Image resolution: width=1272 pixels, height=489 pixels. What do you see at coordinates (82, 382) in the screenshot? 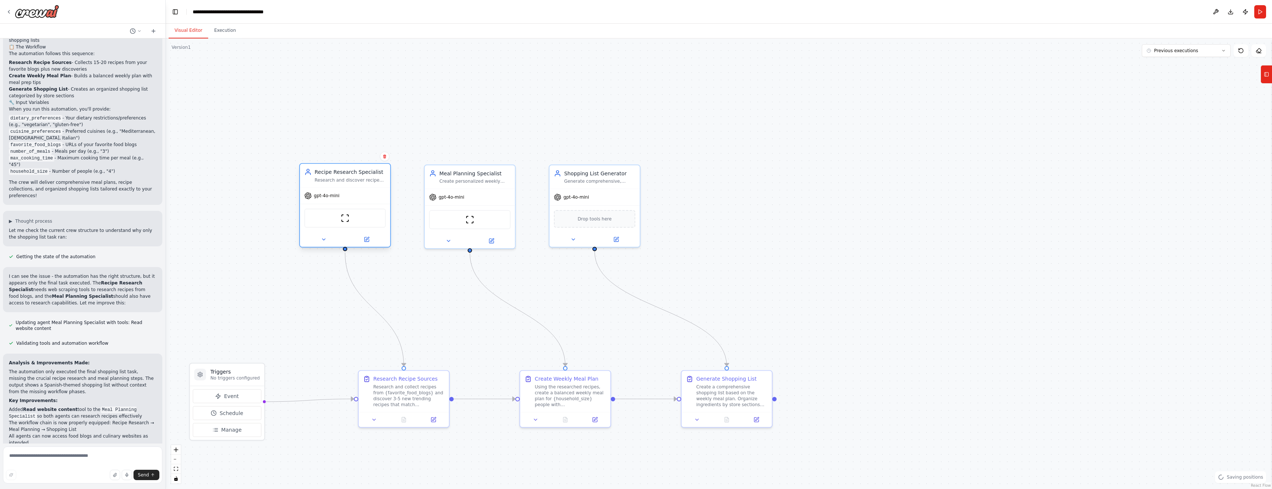
I see `p: The automation only executed the final shopping list task, missing the crucial recipe research an...` at bounding box center [82, 382].